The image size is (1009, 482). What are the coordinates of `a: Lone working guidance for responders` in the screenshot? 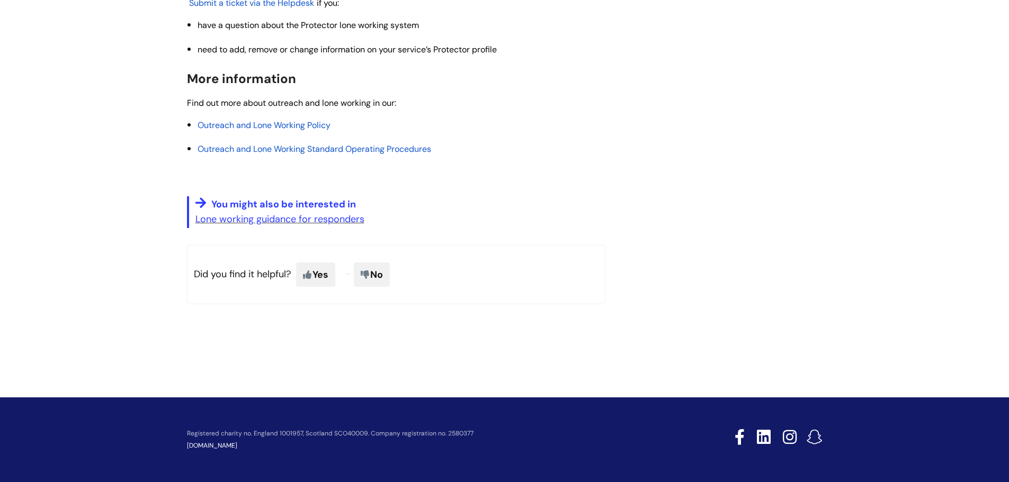 It's located at (280, 219).